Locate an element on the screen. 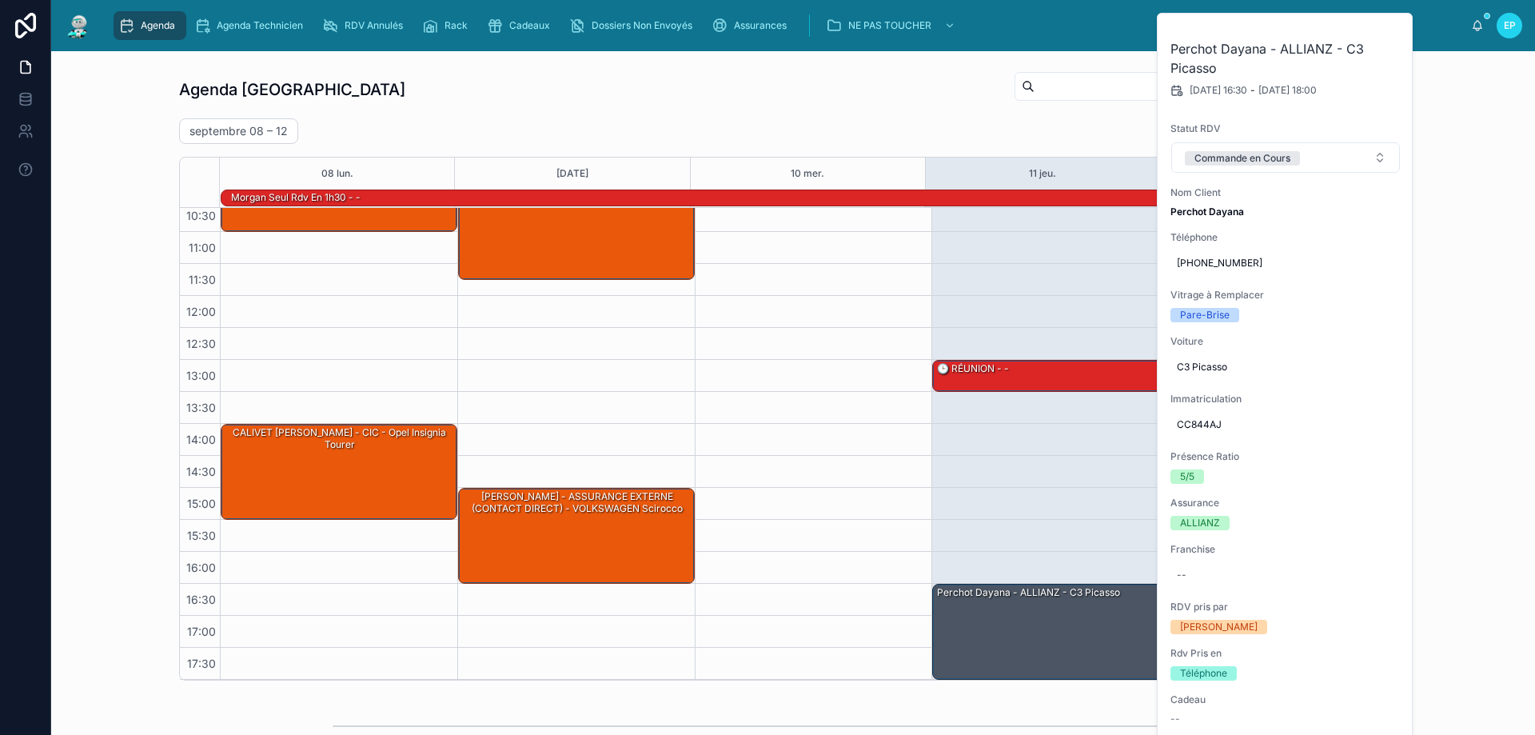  button: Select Button is located at coordinates (1285, 157).